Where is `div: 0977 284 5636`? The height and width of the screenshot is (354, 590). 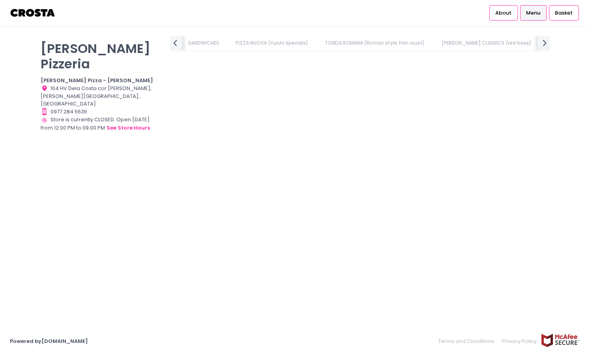
div: 0977 284 5636 is located at coordinates (101, 112).